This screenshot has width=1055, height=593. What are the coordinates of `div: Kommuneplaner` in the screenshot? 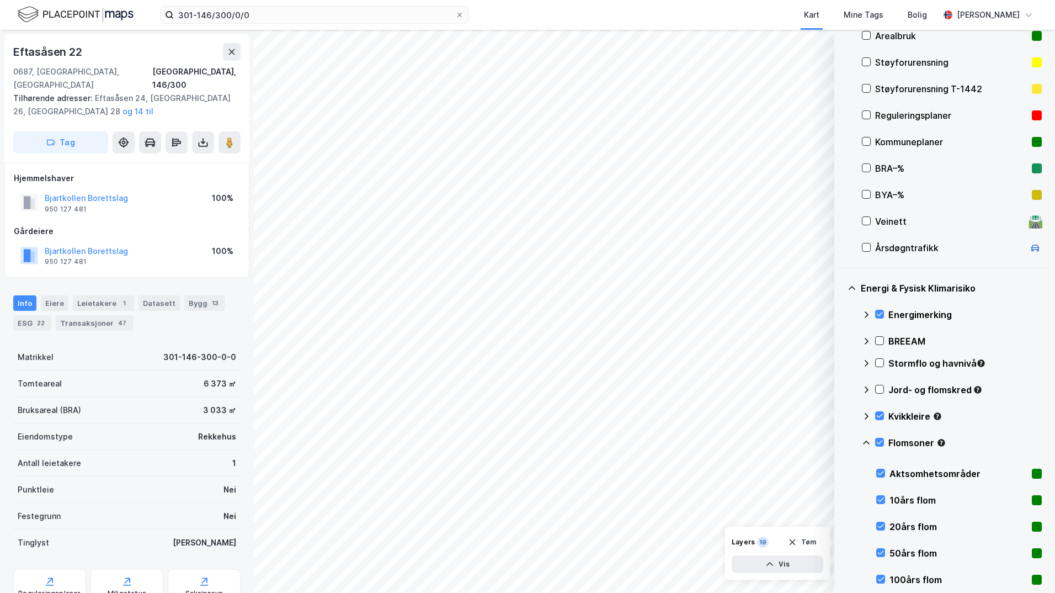 It's located at (952, 142).